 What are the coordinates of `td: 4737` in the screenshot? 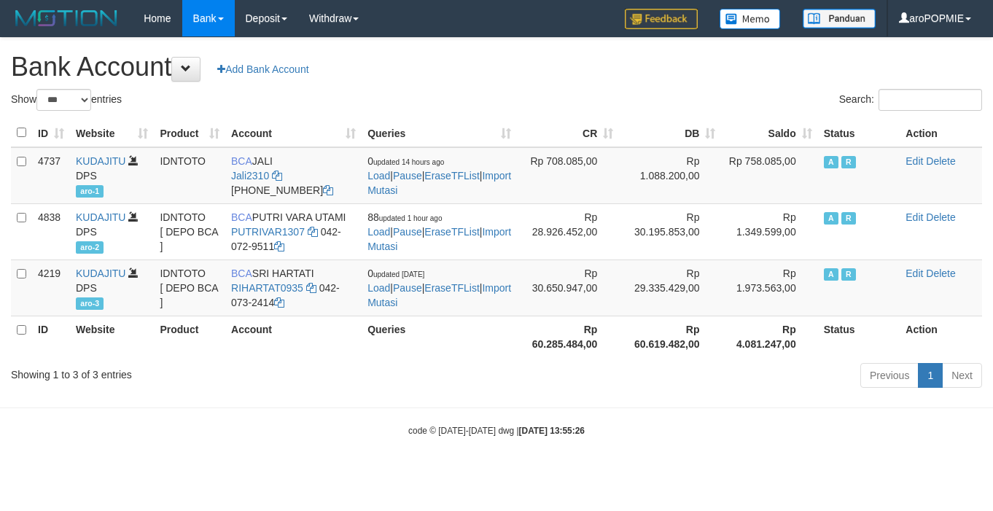 It's located at (51, 176).